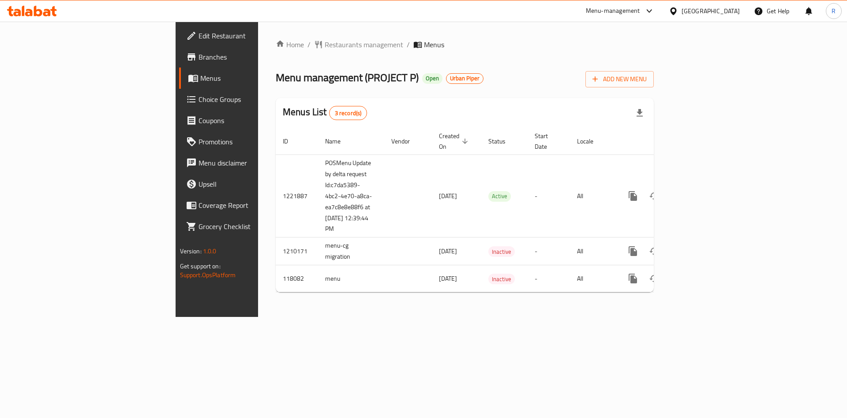 This screenshot has height=418, width=847. Describe the element at coordinates (620, 79) in the screenshot. I see `button: Add New Menu` at that location.